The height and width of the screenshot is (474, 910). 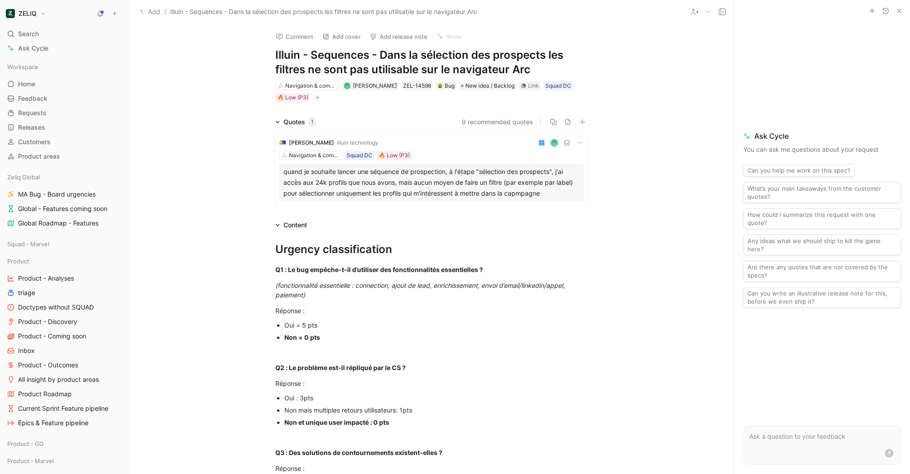 What do you see at coordinates (64, 200) in the screenshot?
I see `div: Zeliq GlobalMA Bug - Board urgenciesGlobal - Features coming soonGlobal Roadmap - Features` at bounding box center [64, 200].